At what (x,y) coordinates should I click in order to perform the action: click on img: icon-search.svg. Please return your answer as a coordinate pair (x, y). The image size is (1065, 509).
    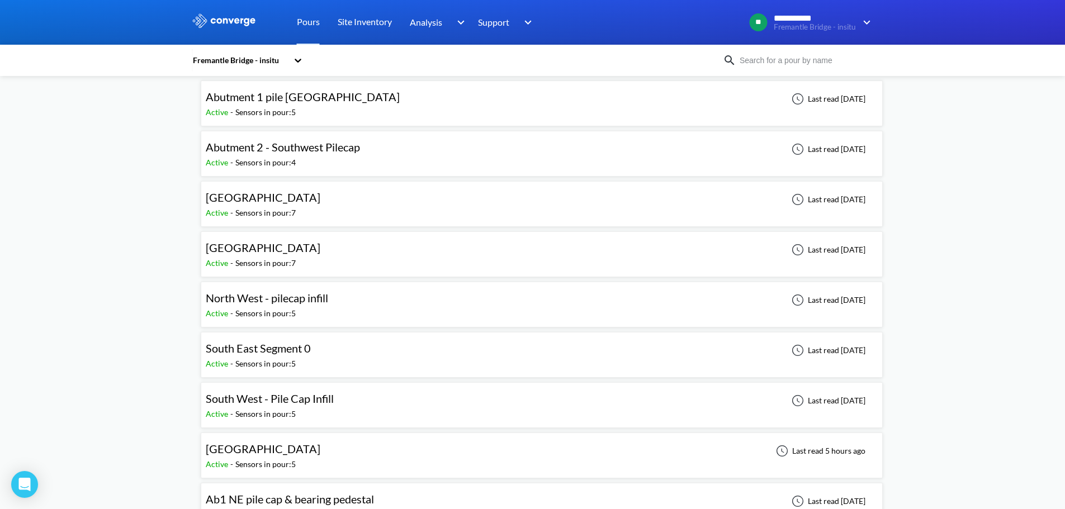
    Looking at the image, I should click on (730, 60).